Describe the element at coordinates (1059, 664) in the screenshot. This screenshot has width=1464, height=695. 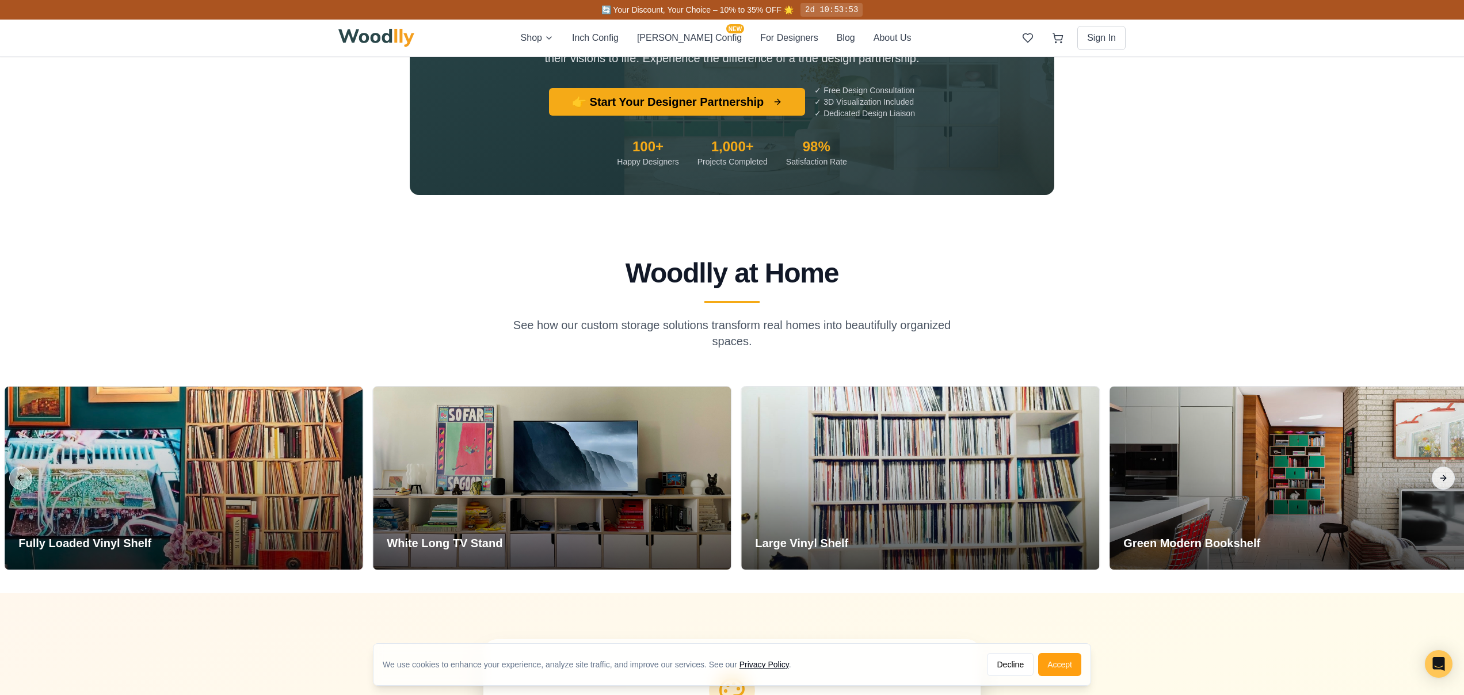
I see `button: Accept` at that location.